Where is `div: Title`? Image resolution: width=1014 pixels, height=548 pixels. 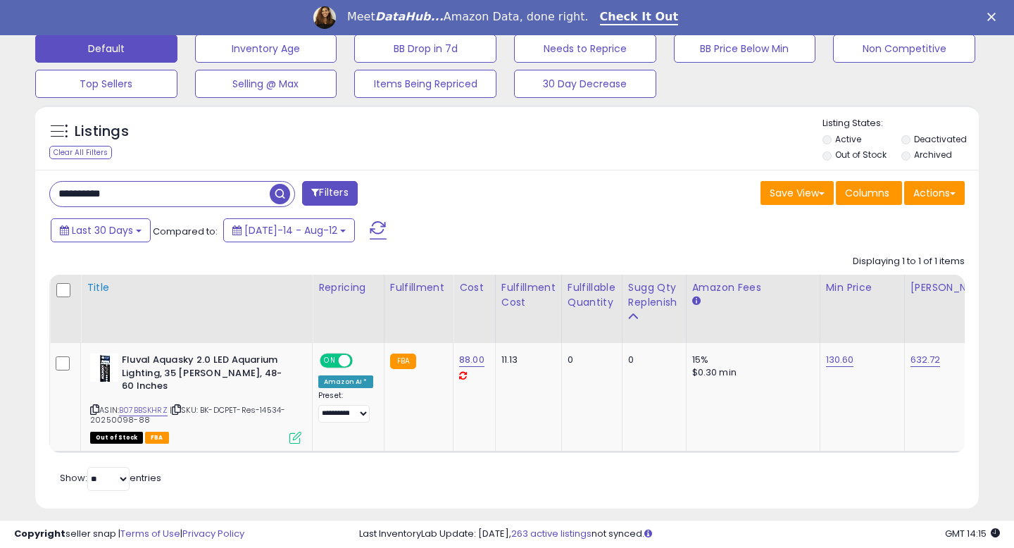 div: Title is located at coordinates (197, 287).